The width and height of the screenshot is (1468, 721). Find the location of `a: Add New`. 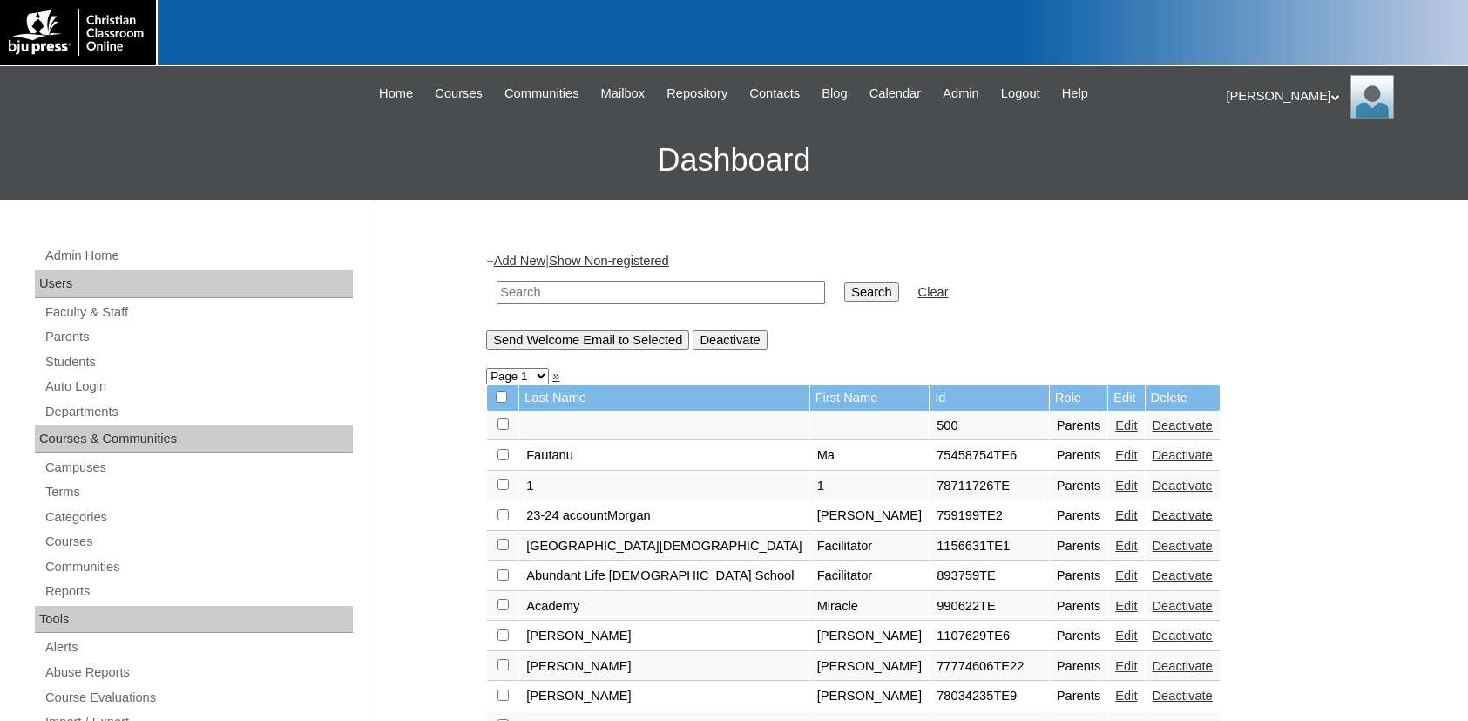

a: Add New is located at coordinates (519, 261).